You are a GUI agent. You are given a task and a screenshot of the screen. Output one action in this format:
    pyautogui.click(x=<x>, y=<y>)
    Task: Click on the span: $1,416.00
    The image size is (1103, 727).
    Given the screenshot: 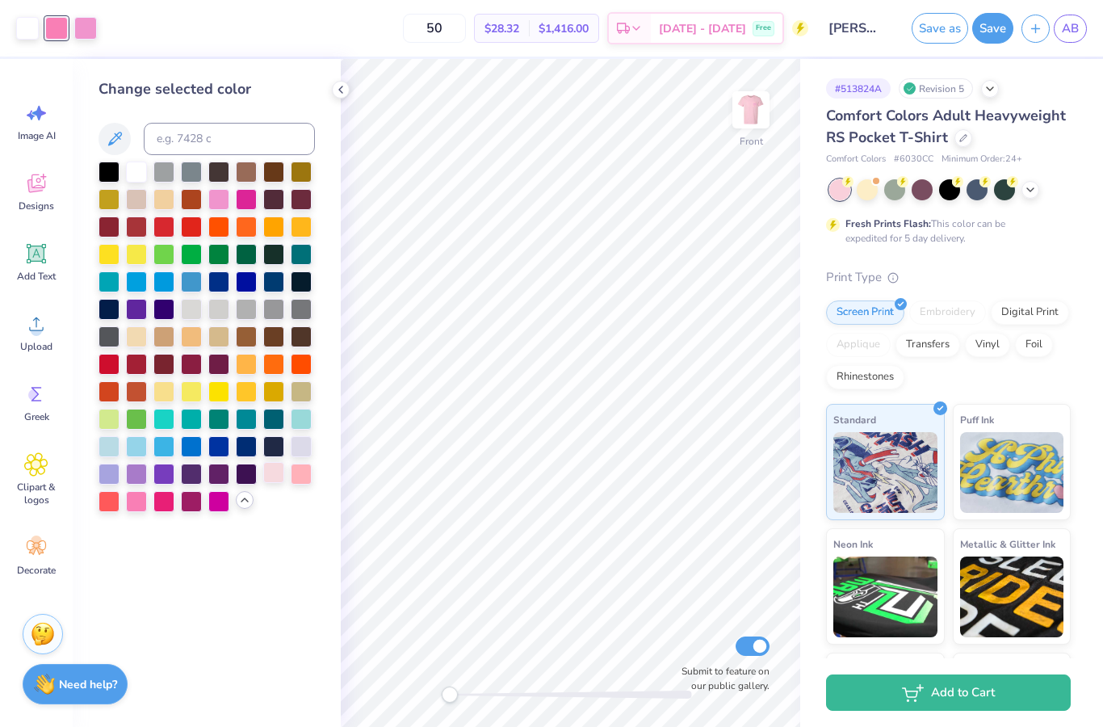 What is the action you would take?
    pyautogui.click(x=564, y=28)
    